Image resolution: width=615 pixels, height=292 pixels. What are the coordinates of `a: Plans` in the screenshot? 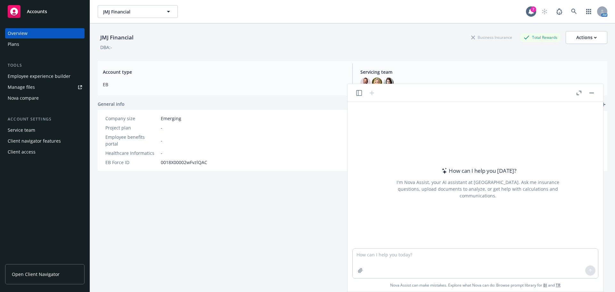 It's located at (45, 44).